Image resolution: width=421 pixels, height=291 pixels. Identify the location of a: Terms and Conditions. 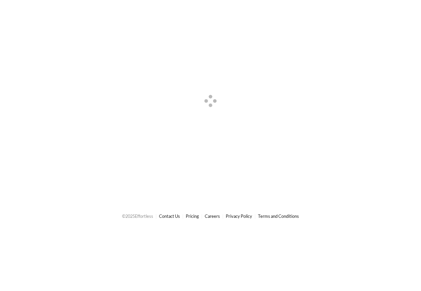
(278, 216).